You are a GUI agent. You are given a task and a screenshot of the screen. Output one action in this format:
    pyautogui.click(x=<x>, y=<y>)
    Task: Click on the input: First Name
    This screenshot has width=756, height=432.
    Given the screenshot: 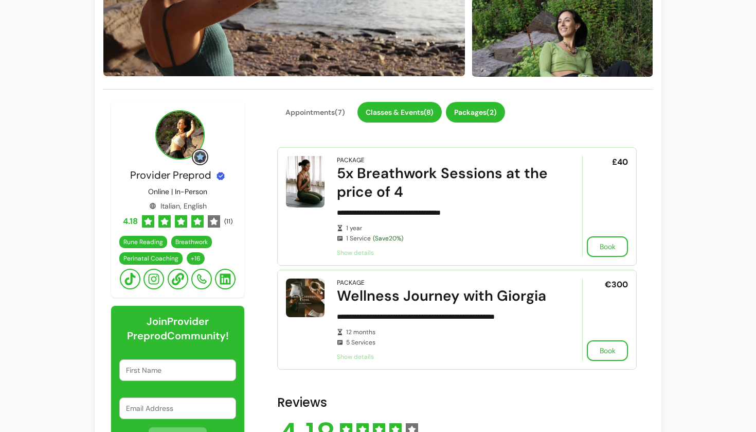 What is the action you would take?
    pyautogui.click(x=178, y=370)
    